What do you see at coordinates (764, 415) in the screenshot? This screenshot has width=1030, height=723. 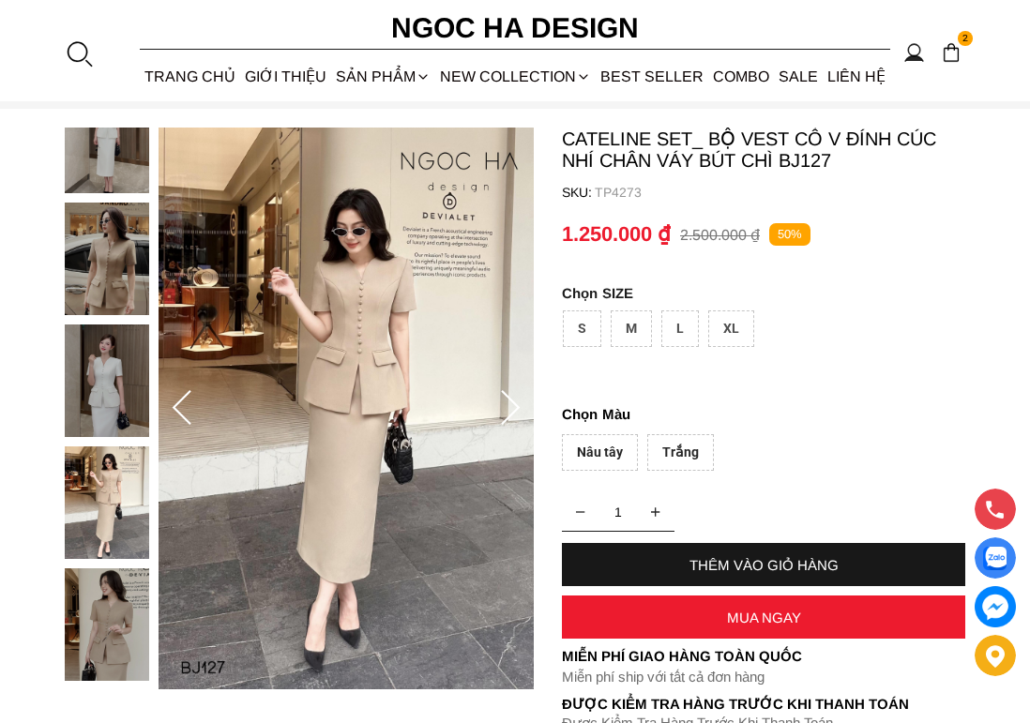 I see `p: Màu` at bounding box center [764, 415].